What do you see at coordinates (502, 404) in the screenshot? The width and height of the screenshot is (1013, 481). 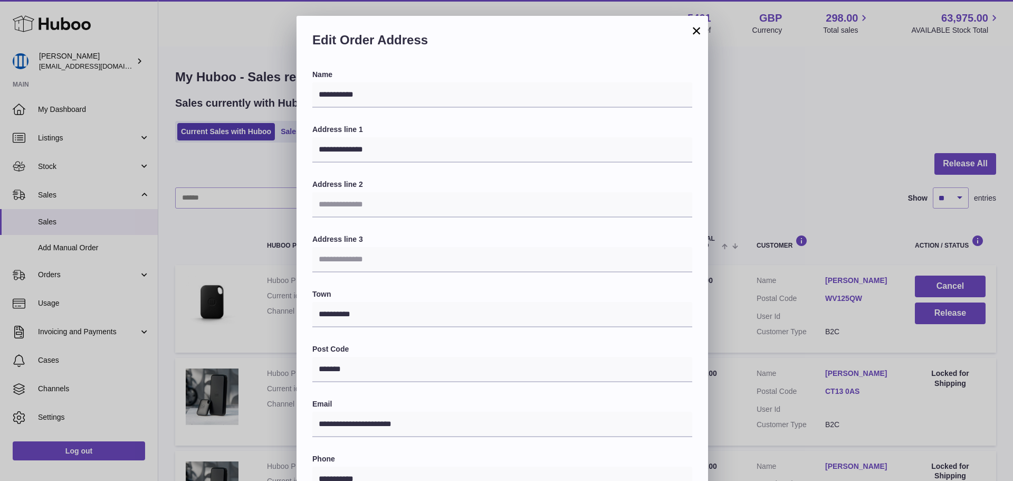 I see `label: Email` at bounding box center [502, 404].